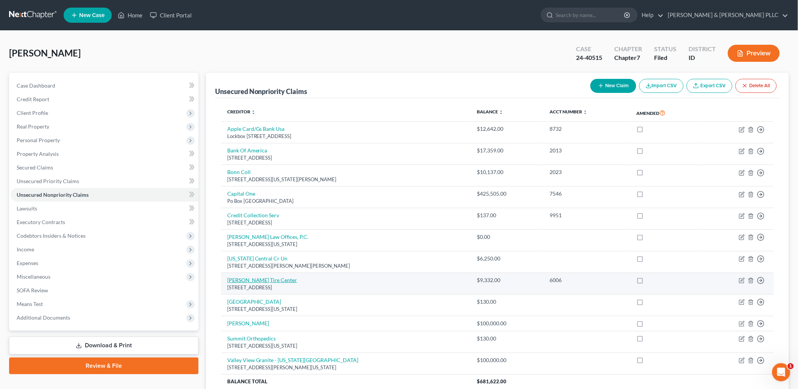  What do you see at coordinates (587, 215) in the screenshot?
I see `div: 9951` at bounding box center [587, 215].